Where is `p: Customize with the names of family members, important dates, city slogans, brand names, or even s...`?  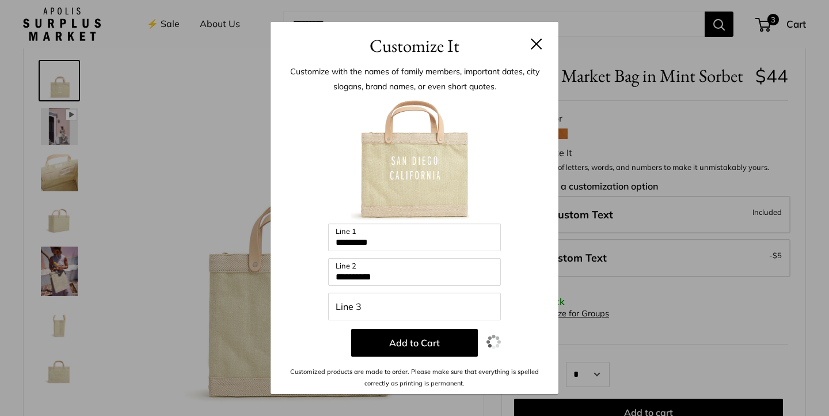 p: Customize with the names of family members, important dates, city slogans, brand names, or even s... is located at coordinates (415, 79).